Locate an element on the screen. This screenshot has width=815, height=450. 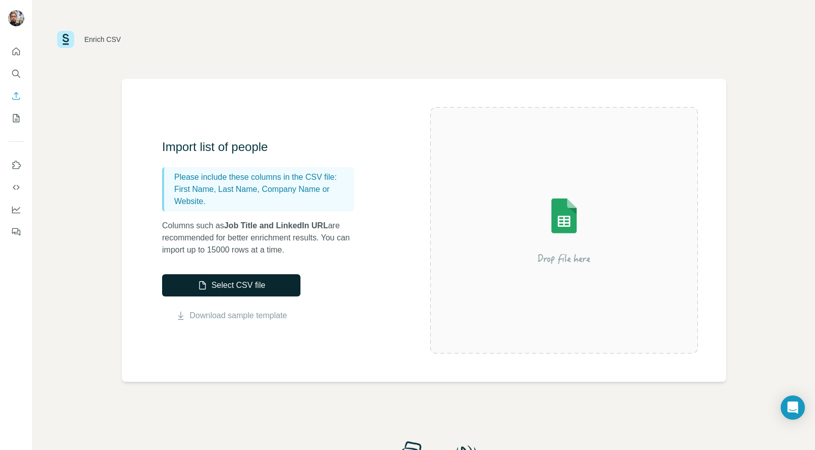
button: Use Surfe API is located at coordinates (16, 187).